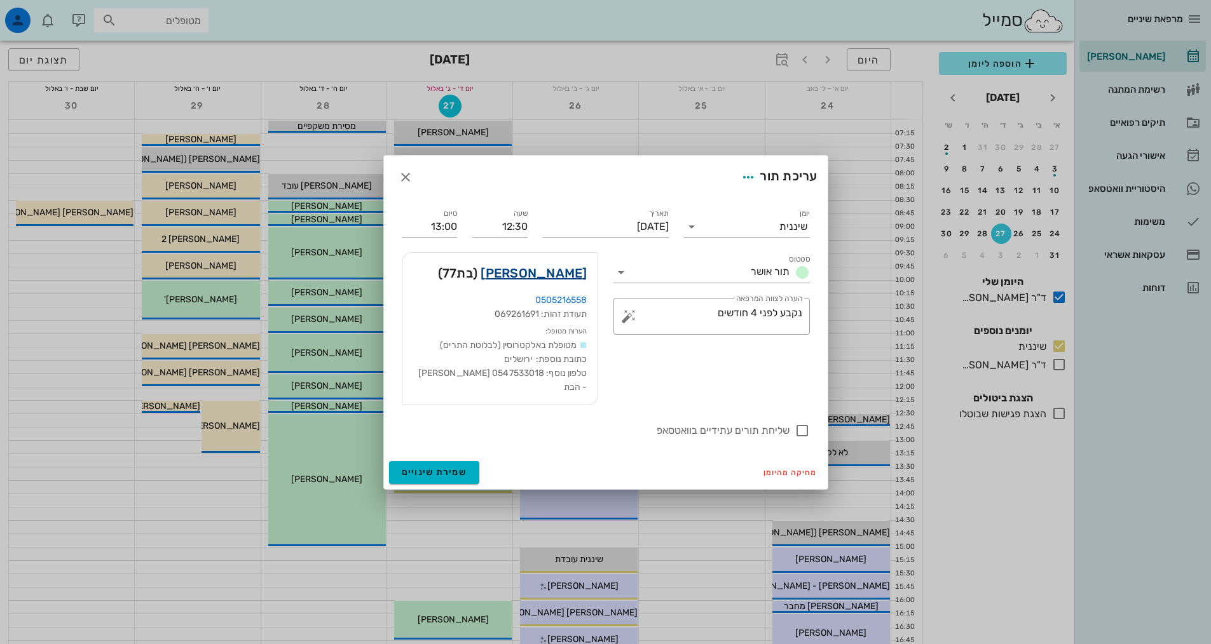 This screenshot has width=1211, height=644. I want to click on label: סטטוס, so click(799, 259).